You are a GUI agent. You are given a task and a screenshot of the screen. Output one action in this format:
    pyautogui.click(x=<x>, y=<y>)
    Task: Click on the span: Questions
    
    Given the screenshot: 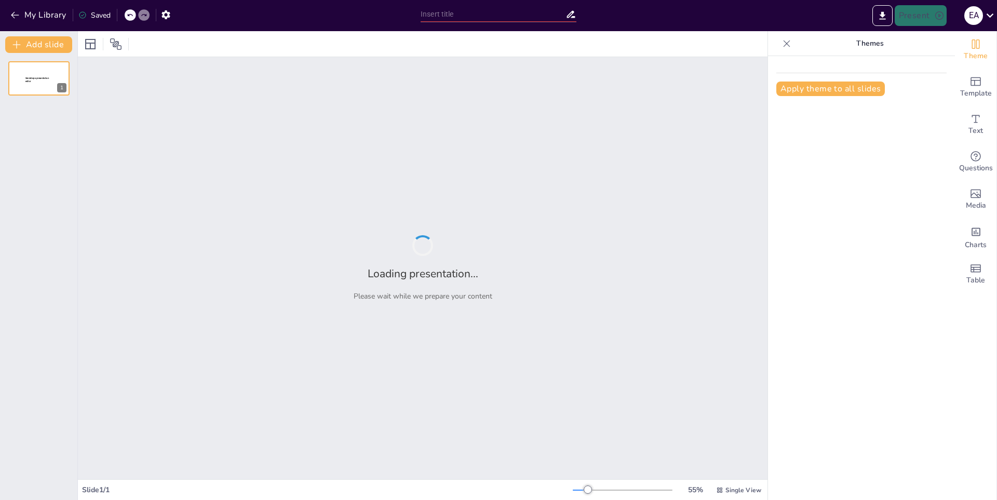 What is the action you would take?
    pyautogui.click(x=975, y=168)
    